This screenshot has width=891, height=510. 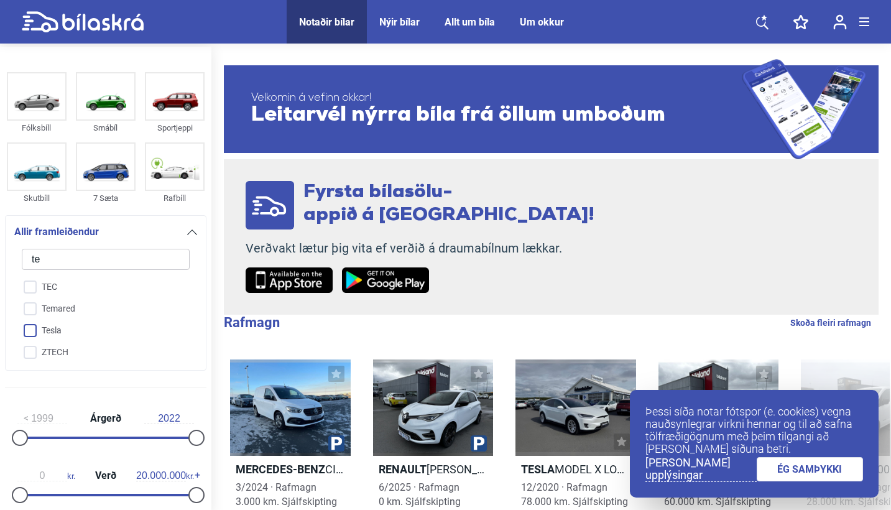 What do you see at coordinates (106, 198) in the screenshot?
I see `div: 7 Sæta` at bounding box center [106, 198].